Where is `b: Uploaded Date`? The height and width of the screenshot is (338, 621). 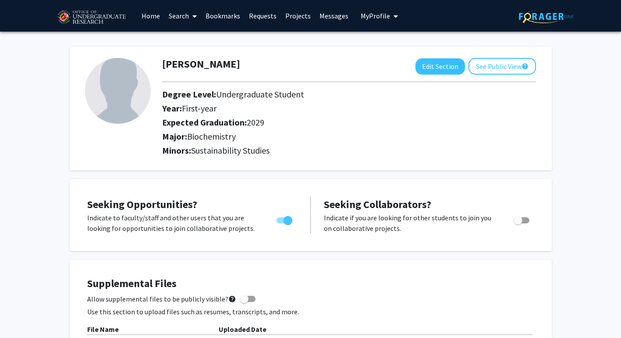 b: Uploaded Date is located at coordinates (243, 329).